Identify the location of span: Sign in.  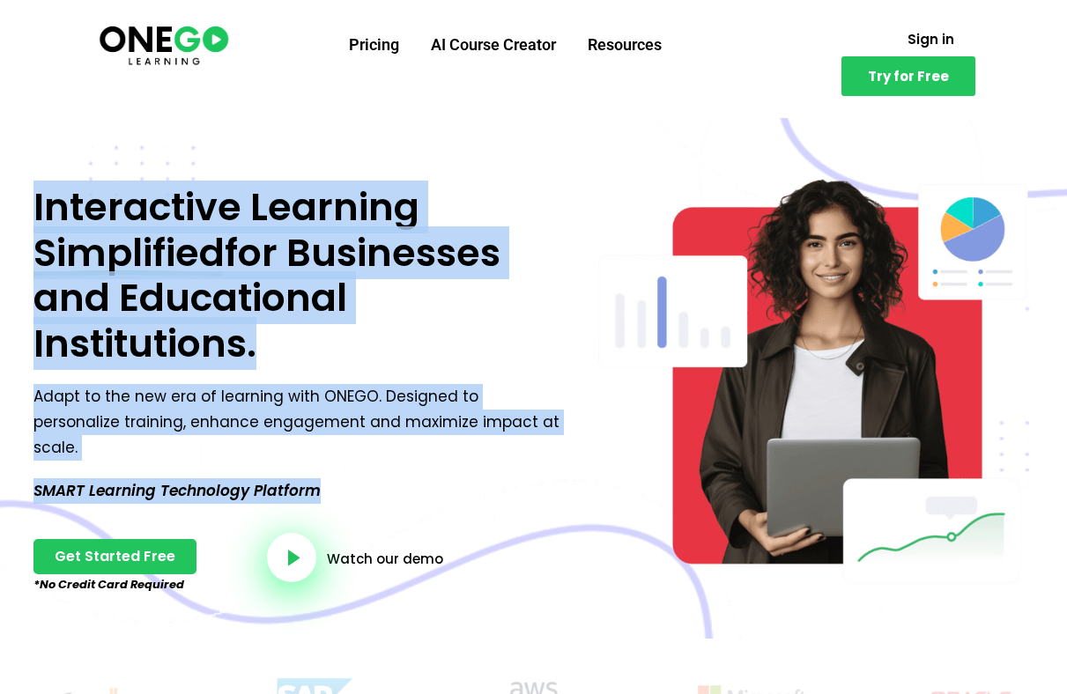
(930, 39).